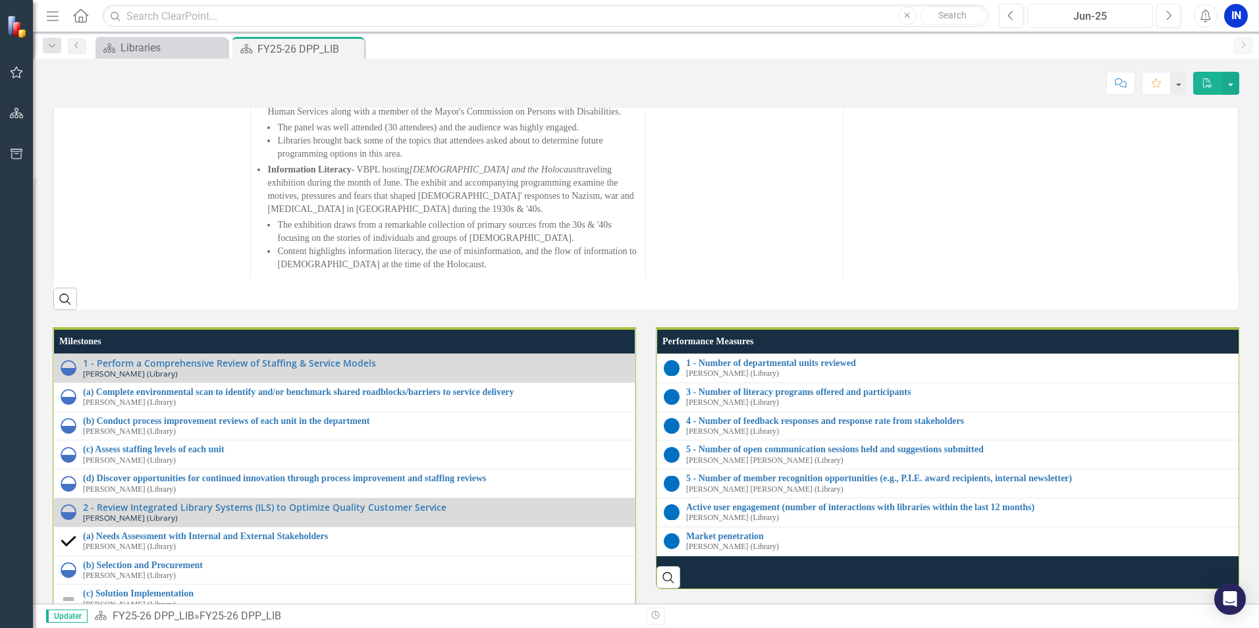  What do you see at coordinates (963, 507) in the screenshot?
I see `a: Active user engagement (number of interactions with libraries within the last 12 months)` at bounding box center [963, 507].